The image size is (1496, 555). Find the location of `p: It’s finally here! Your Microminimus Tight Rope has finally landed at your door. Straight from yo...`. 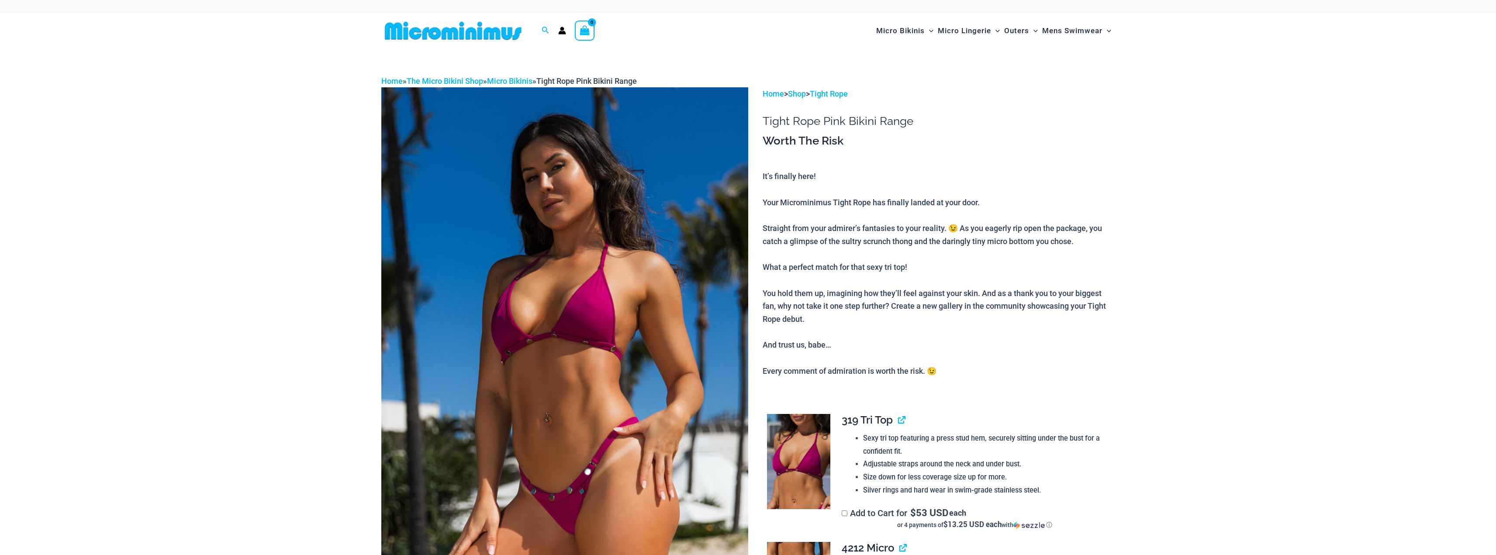

p: It’s finally here! Your Microminimus Tight Rope has finally landed at your door. Straight from yo... is located at coordinates (939, 273).